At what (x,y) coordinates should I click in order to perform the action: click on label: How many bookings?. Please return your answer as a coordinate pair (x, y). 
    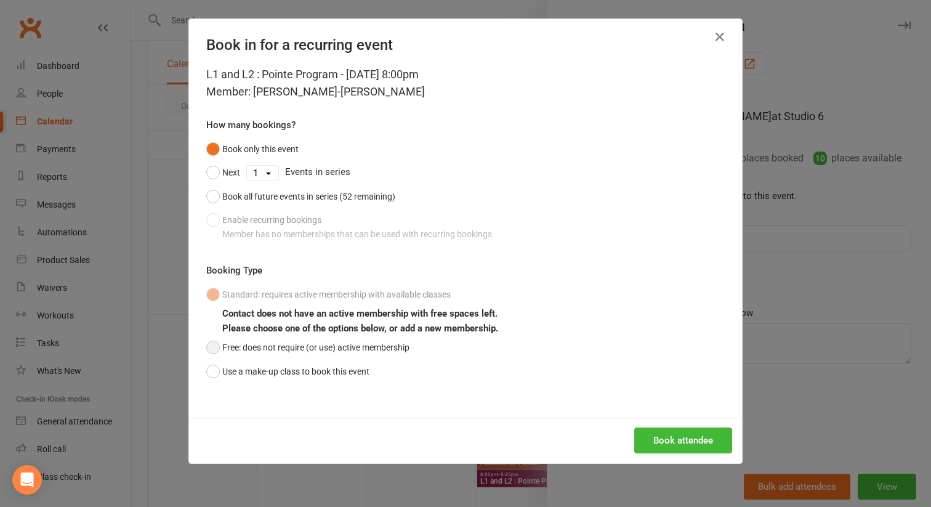
    Looking at the image, I should click on (250, 125).